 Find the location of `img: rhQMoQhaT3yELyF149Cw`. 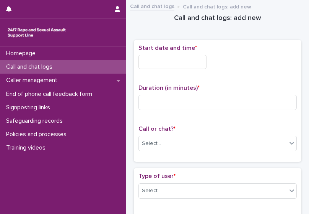

img: rhQMoQhaT3yELyF149Cw is located at coordinates (37, 33).